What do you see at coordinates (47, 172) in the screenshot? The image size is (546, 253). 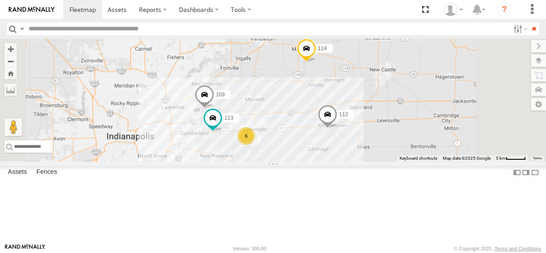 I see `label: Fences` at bounding box center [47, 172].